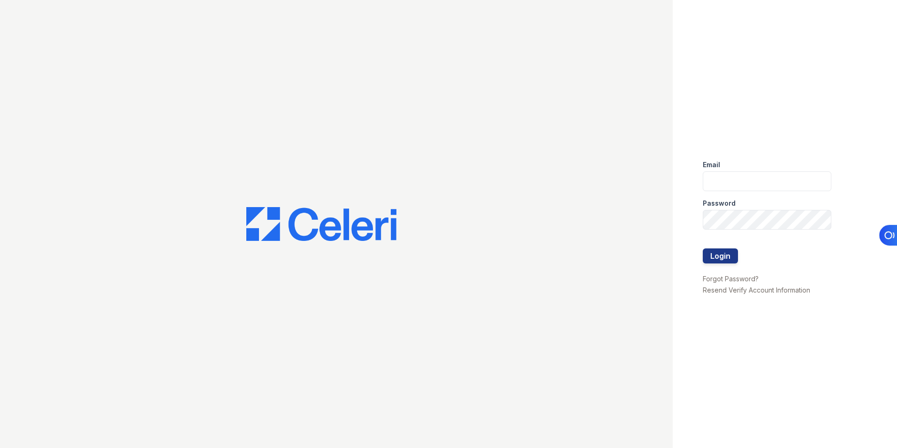 The height and width of the screenshot is (448, 897). What do you see at coordinates (719, 203) in the screenshot?
I see `label: Password` at bounding box center [719, 203].